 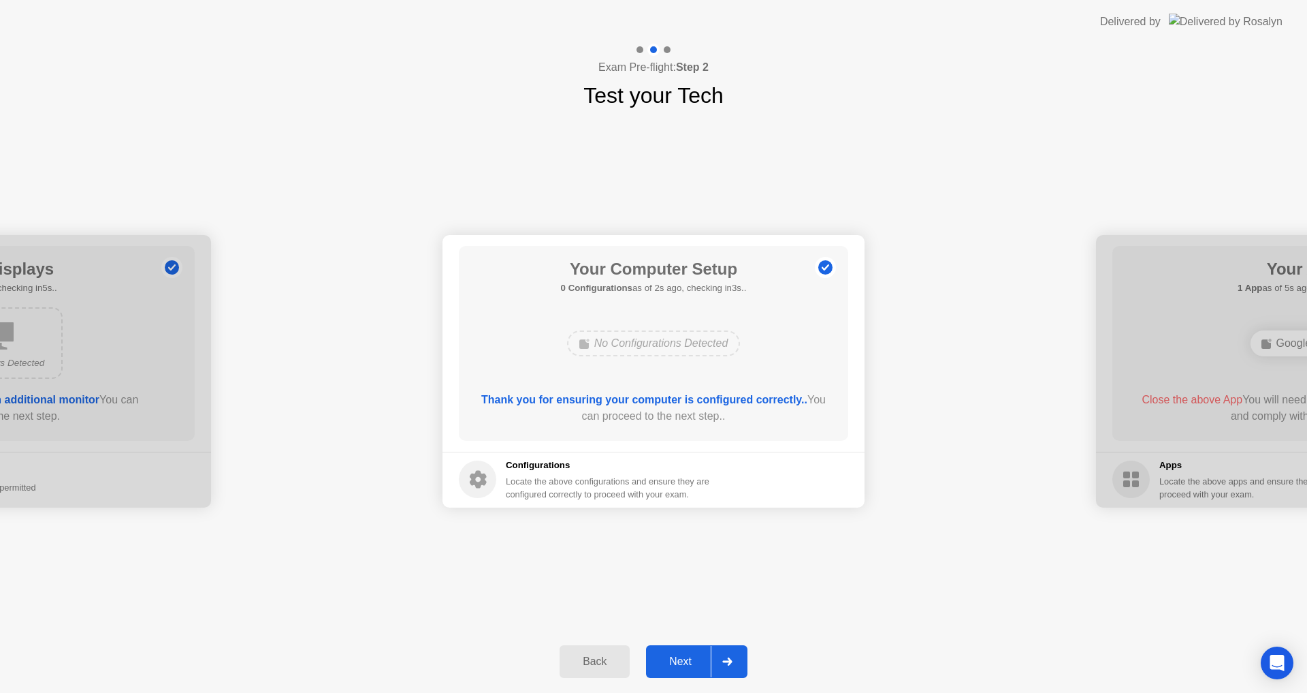 I want to click on b: Step 2, so click(x=693, y=67).